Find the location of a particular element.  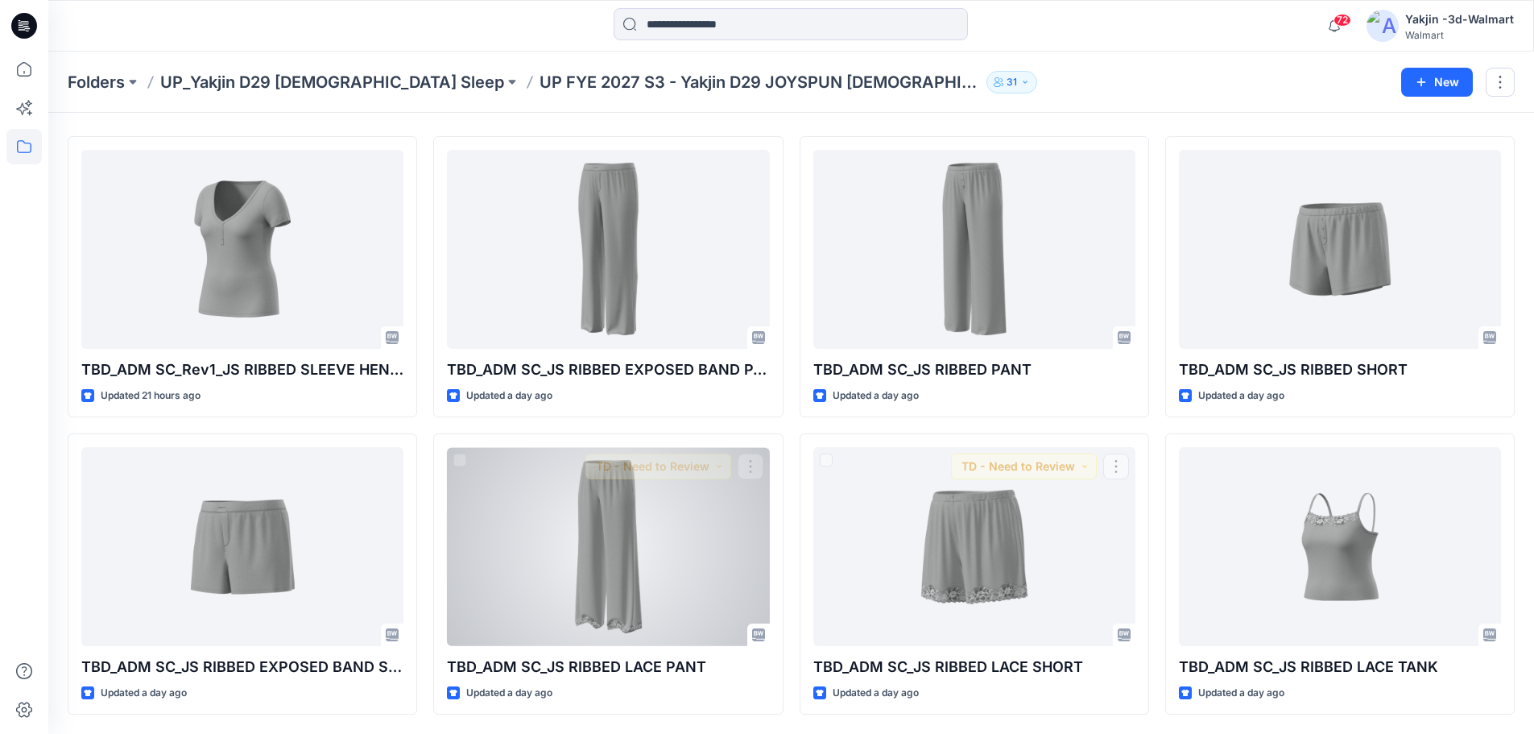

p: TBD_ADM SC_JS RIBBED SHORT is located at coordinates (1340, 370).